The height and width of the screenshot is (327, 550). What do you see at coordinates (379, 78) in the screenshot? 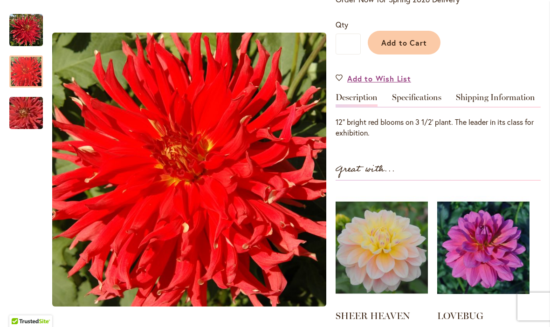
I see `span: Add to Wish List` at bounding box center [379, 78].